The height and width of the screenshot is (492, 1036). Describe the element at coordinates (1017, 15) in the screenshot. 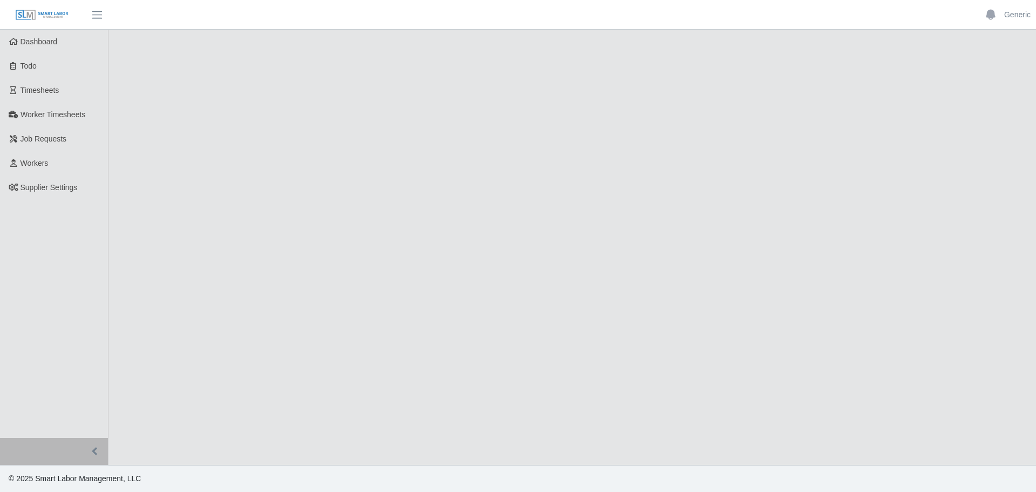

I see `a: Generic` at that location.